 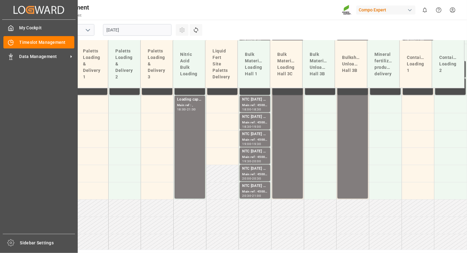 What do you see at coordinates (425, 10) in the screenshot?
I see `button: show 0 new notifications` at bounding box center [425, 10].